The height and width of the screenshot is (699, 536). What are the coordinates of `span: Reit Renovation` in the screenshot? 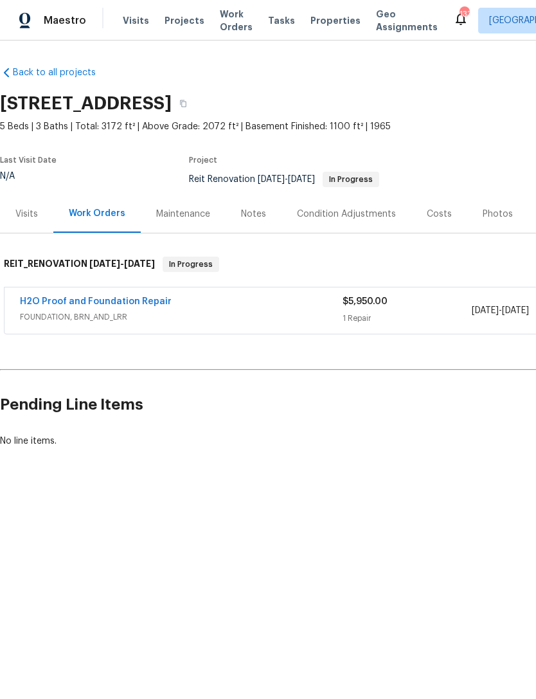 It's located at (284, 179).